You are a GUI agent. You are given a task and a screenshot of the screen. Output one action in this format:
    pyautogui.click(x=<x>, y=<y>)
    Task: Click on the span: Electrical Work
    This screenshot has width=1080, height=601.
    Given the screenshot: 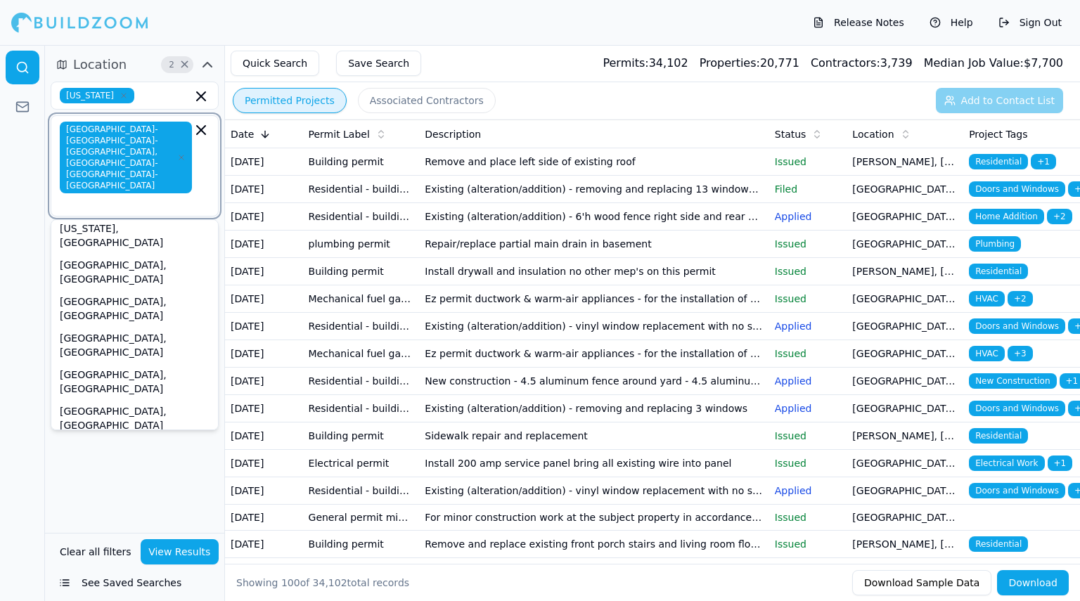 What is the action you would take?
    pyautogui.click(x=1006, y=463)
    